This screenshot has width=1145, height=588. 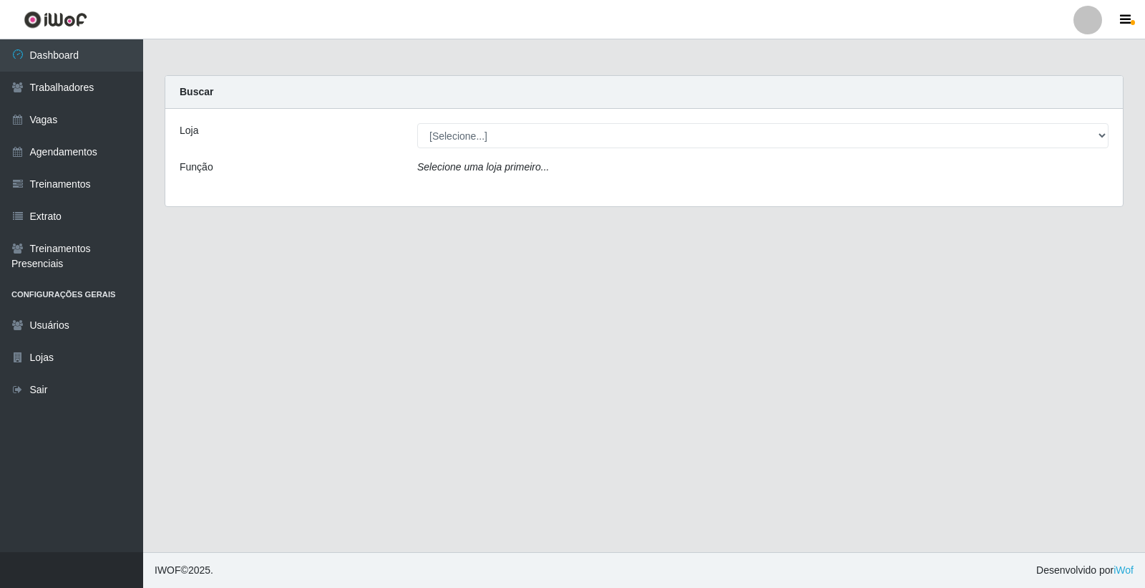 What do you see at coordinates (184, 570) in the screenshot?
I see `span: © 2025 .` at bounding box center [184, 570].